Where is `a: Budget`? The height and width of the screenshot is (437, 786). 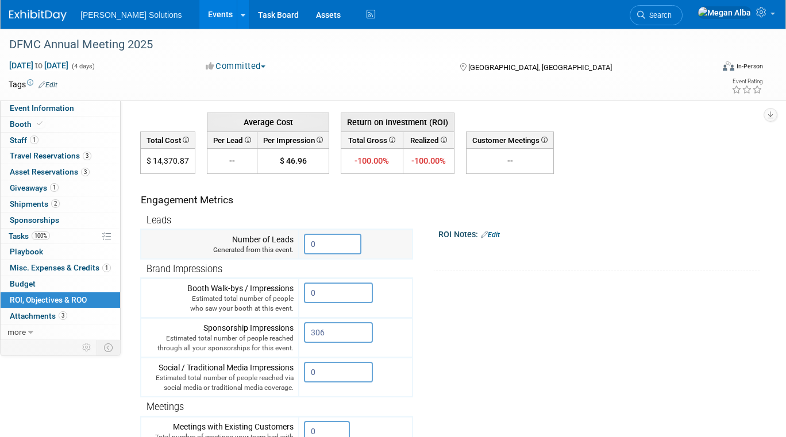 a: Budget is located at coordinates (60, 284).